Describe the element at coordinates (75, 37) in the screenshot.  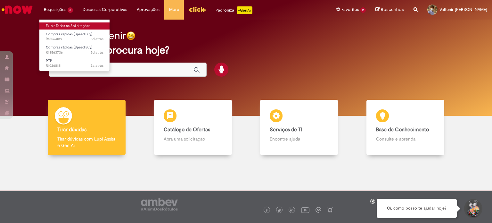
I see `a: Aberto R13564019 : Compras rápidas (Speed Buy)` at that location.